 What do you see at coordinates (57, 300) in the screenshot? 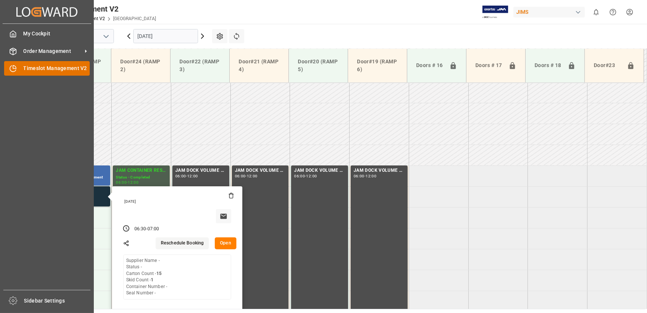
I see `span: Sidebar Settings` at bounding box center [57, 300].